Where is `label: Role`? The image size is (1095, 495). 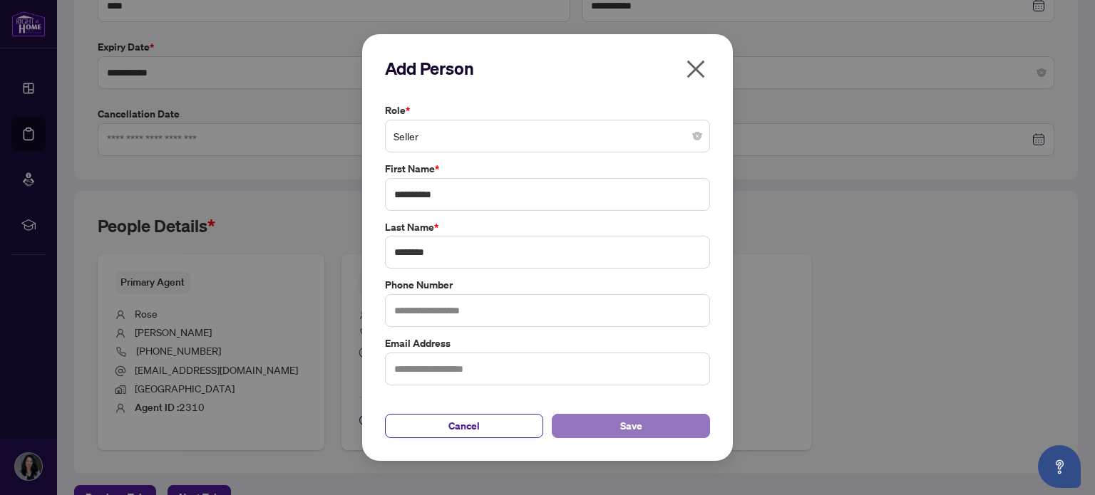 label: Role is located at coordinates (547, 110).